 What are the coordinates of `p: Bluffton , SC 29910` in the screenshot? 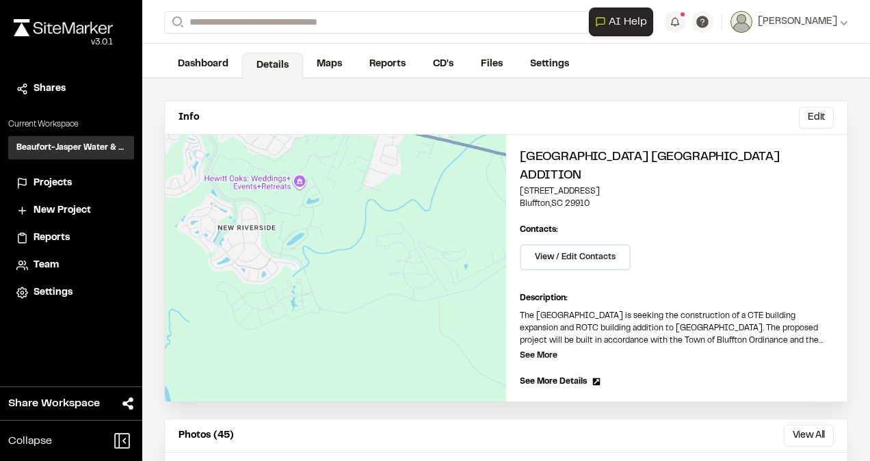 It's located at (676, 204).